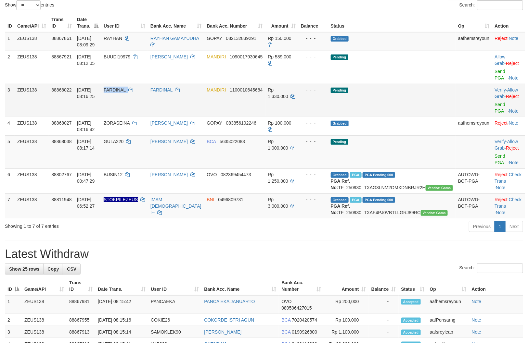  What do you see at coordinates (210, 200) in the screenshot?
I see `span: BNI` at bounding box center [210, 200].